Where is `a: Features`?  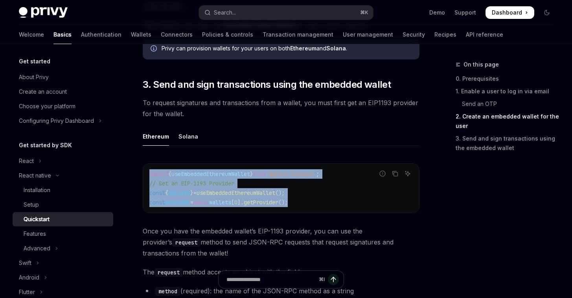 a: Features is located at coordinates (63, 234).